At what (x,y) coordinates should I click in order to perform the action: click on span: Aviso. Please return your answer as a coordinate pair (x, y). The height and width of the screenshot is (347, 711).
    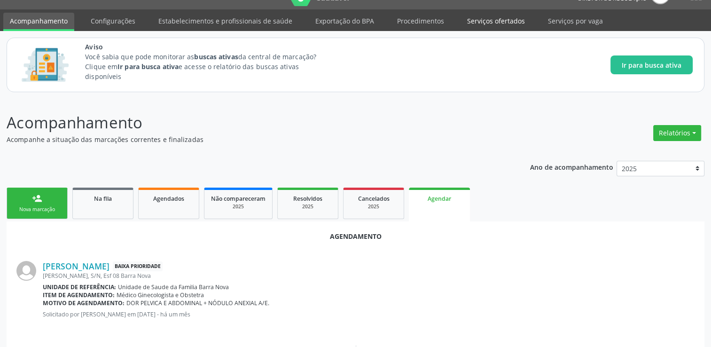
    Looking at the image, I should click on (209, 47).